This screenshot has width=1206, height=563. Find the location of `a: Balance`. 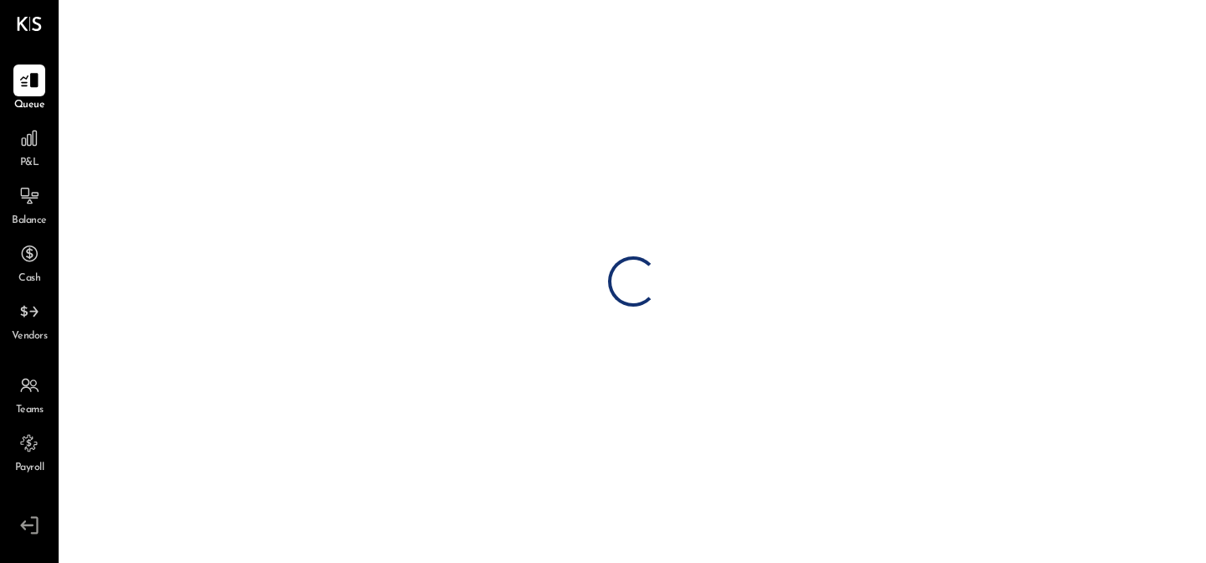

a: Balance is located at coordinates (29, 204).